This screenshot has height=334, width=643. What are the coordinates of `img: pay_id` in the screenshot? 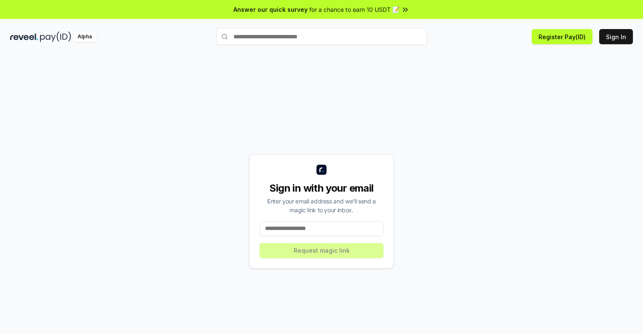 It's located at (56, 37).